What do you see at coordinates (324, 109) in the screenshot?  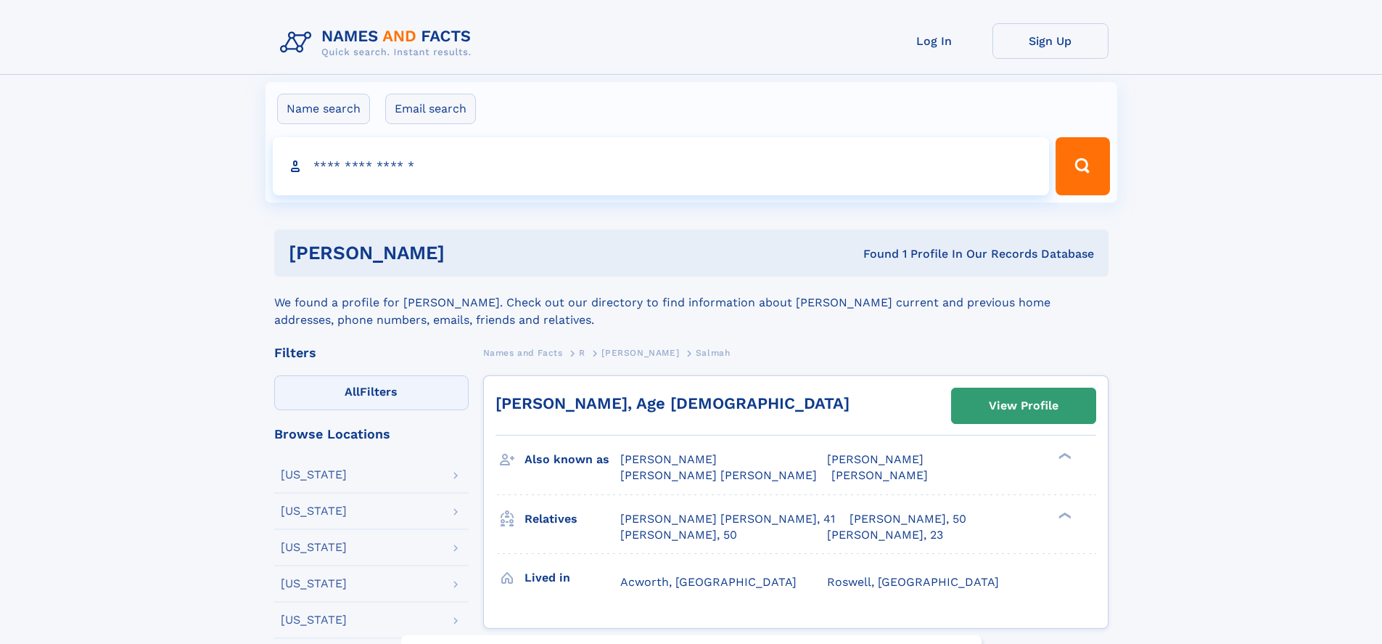 I see `label: Name search` at bounding box center [324, 109].